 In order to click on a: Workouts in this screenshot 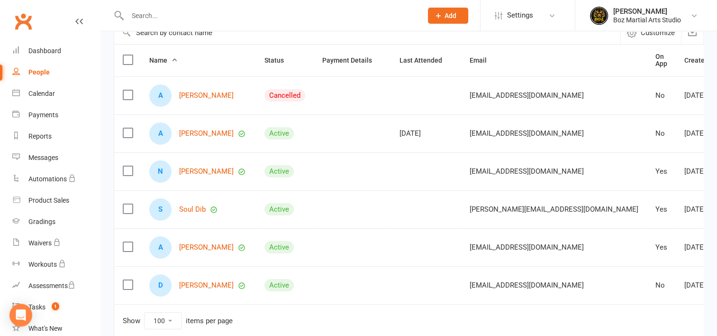, I will do `click(56, 264)`.